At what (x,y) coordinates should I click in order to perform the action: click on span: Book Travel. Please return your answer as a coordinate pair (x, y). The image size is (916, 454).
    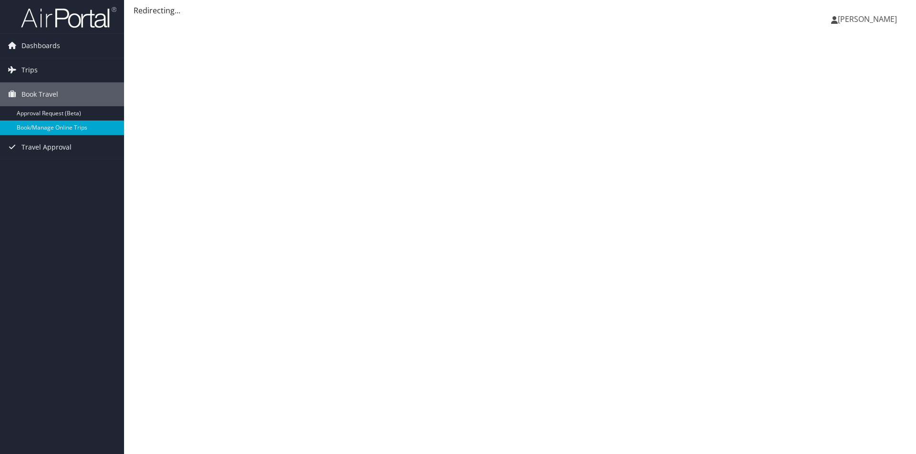
    Looking at the image, I should click on (40, 94).